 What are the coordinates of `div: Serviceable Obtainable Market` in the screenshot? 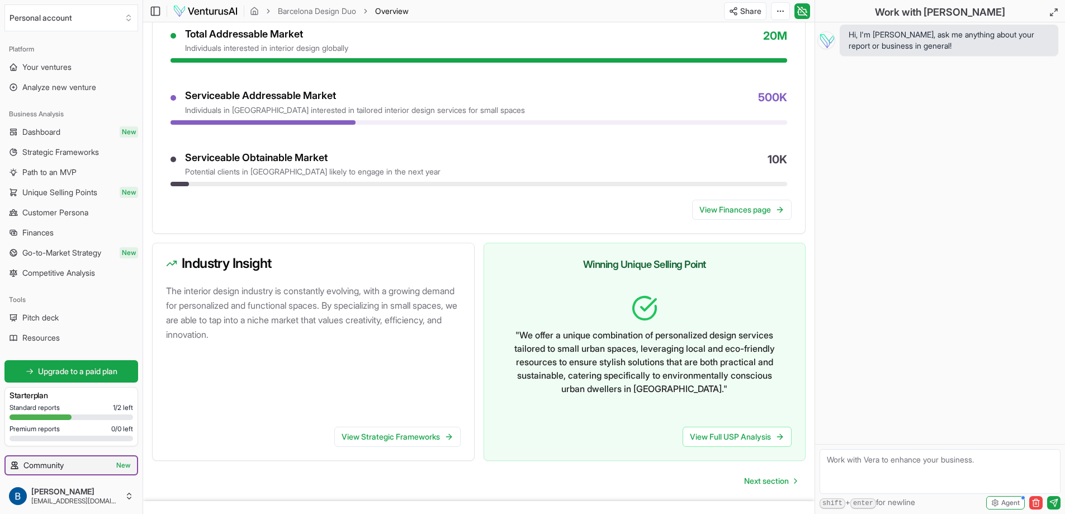 It's located at (312, 158).